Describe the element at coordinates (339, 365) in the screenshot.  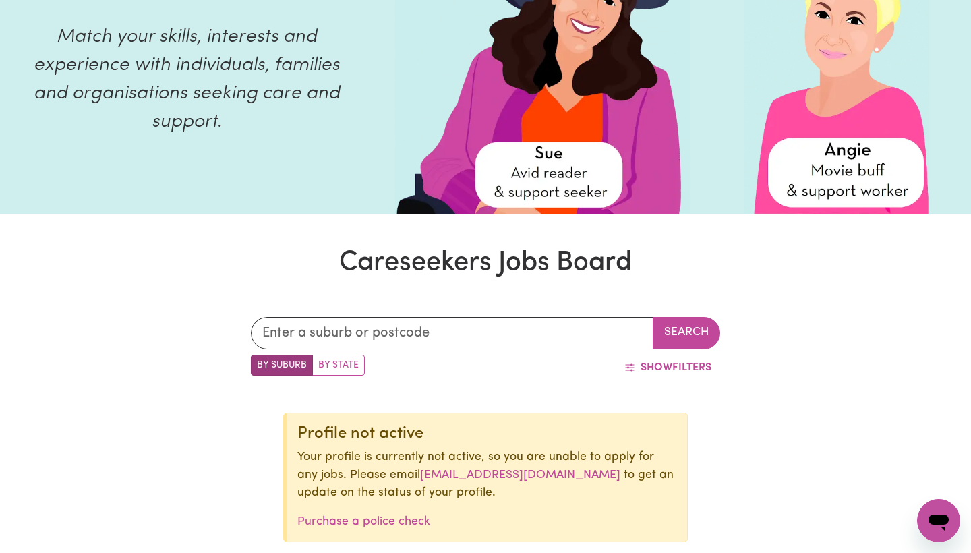
I see `label: Search by state` at that location.